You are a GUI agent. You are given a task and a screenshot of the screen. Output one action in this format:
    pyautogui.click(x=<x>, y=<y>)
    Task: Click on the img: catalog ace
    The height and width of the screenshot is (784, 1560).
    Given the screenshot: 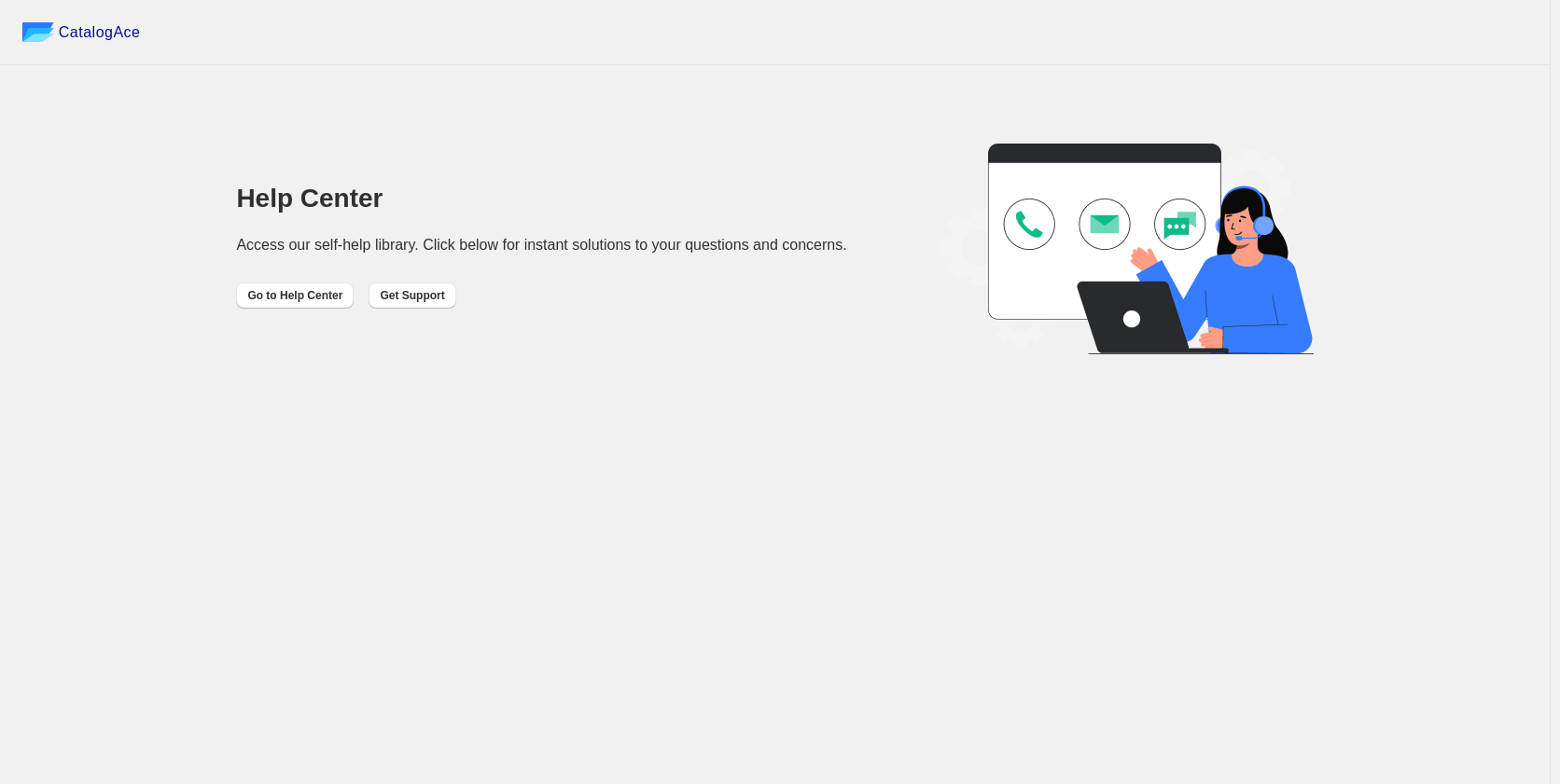 What is the action you would take?
    pyautogui.click(x=38, y=32)
    